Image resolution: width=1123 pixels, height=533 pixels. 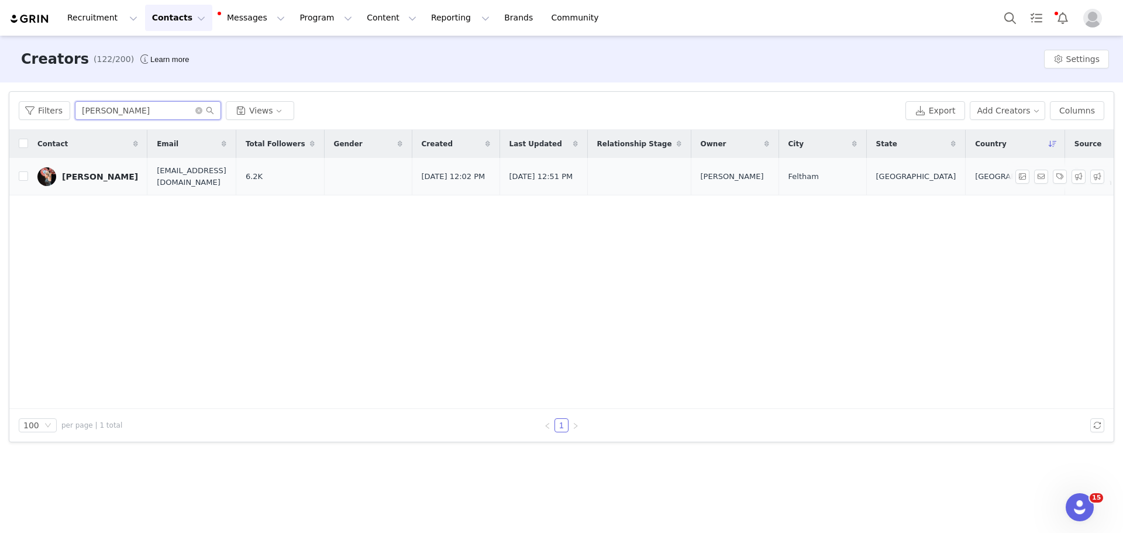 What do you see at coordinates (53, 144) in the screenshot?
I see `span: Contact` at bounding box center [53, 144].